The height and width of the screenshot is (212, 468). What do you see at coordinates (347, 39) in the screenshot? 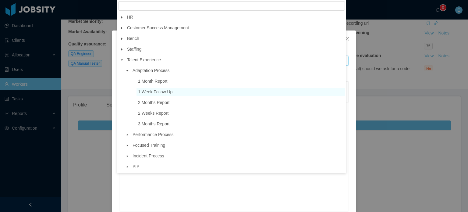
I see `i: icon: close` at bounding box center [347, 39].